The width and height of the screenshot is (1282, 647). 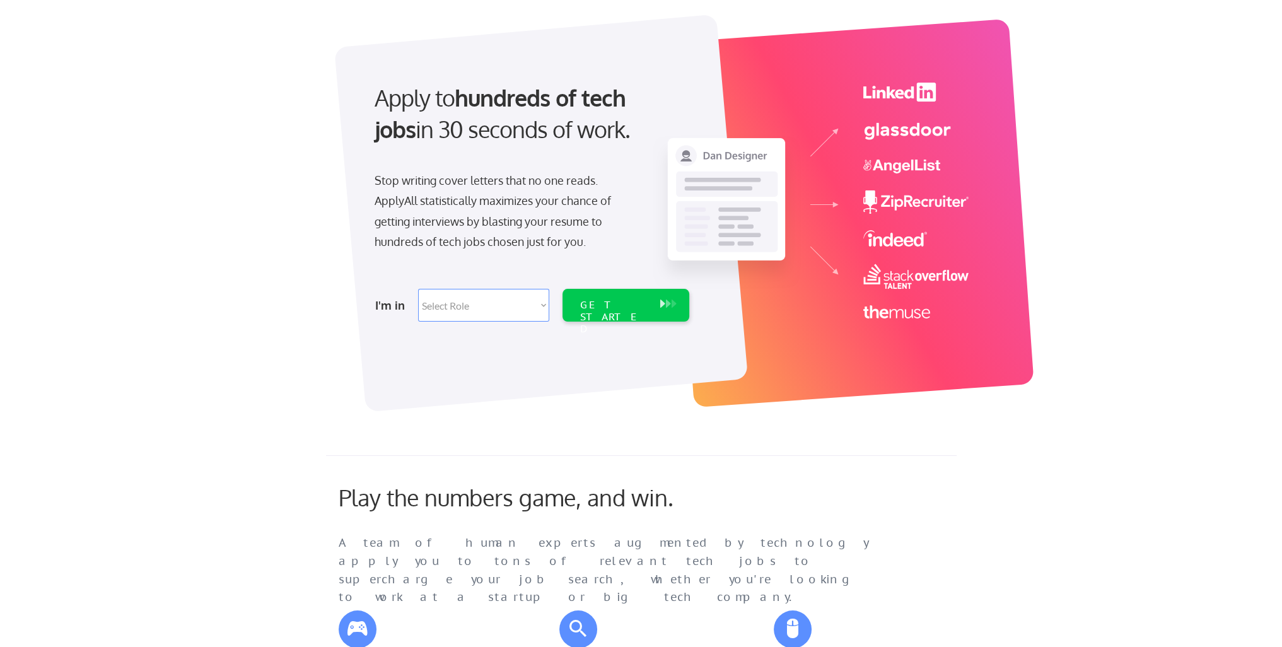 I want to click on div: Apply to in 30 seconds of work., so click(x=529, y=114).